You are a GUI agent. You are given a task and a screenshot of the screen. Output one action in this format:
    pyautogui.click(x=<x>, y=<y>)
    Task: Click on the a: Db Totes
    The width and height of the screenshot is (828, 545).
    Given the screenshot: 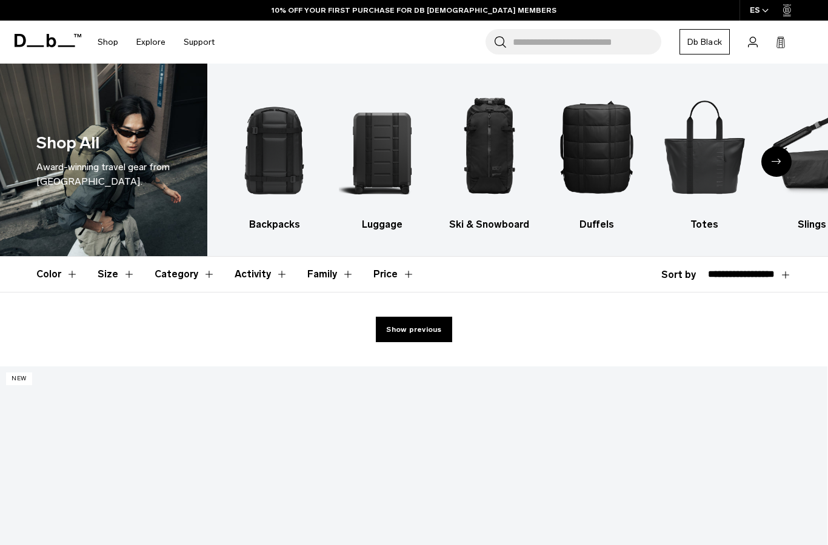 What is the action you would take?
    pyautogui.click(x=704, y=157)
    